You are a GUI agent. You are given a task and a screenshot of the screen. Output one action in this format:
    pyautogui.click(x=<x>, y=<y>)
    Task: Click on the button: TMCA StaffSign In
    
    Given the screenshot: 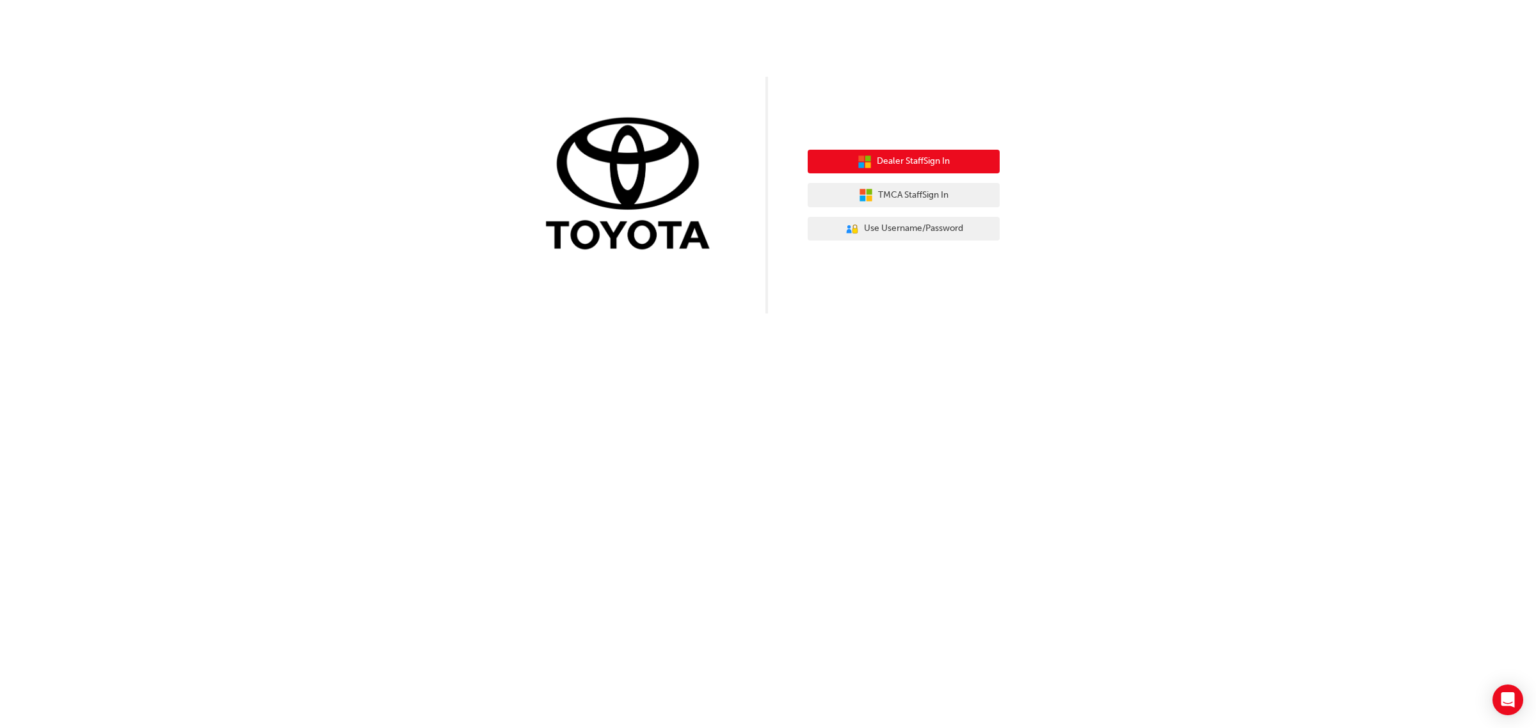 What is the action you would take?
    pyautogui.click(x=904, y=195)
    